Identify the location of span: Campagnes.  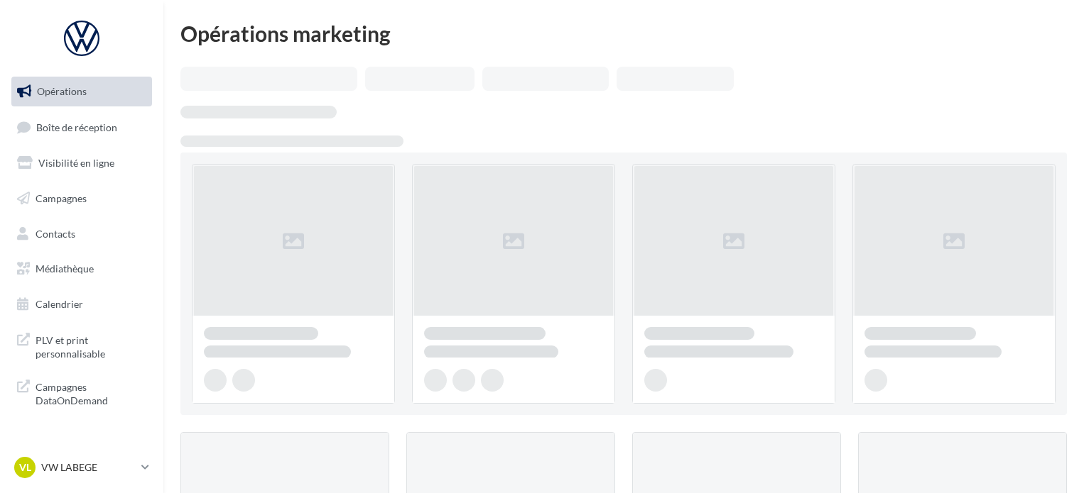
(61, 198).